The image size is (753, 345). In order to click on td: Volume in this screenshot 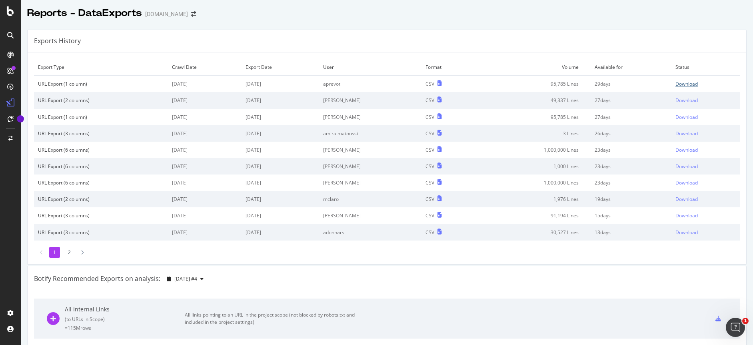, I will do `click(534, 67)`.